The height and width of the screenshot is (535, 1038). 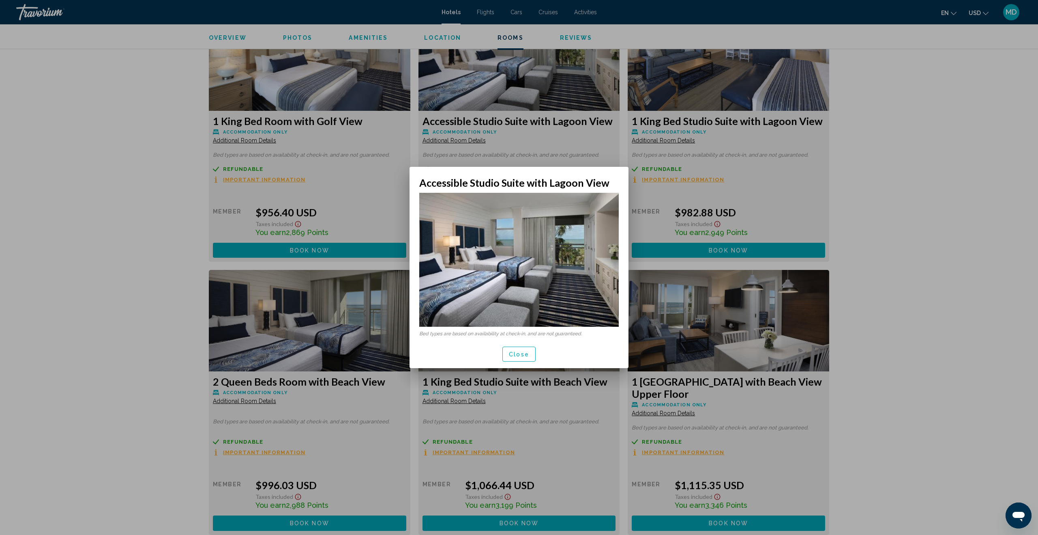 What do you see at coordinates (519, 354) in the screenshot?
I see `span: Close` at bounding box center [519, 354].